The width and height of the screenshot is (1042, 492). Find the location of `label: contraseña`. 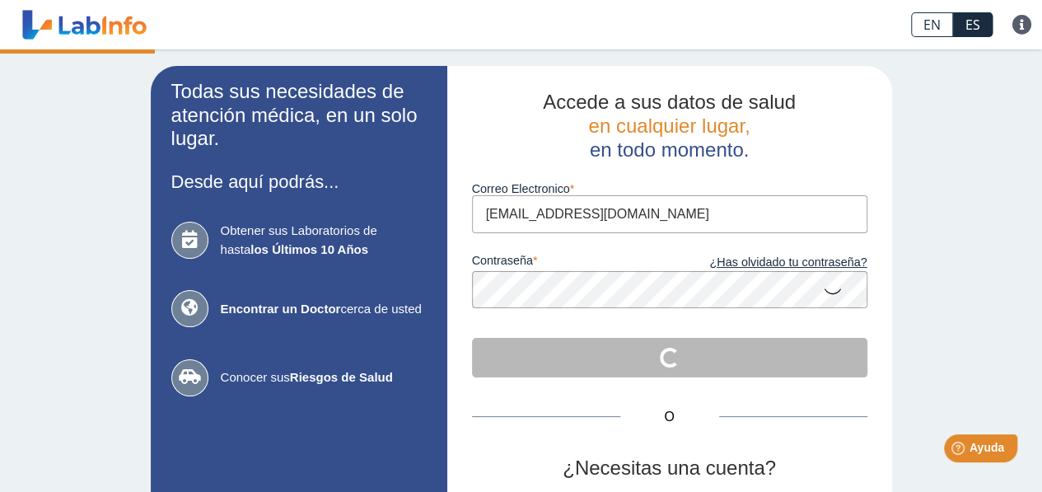

label: contraseña is located at coordinates (571, 263).